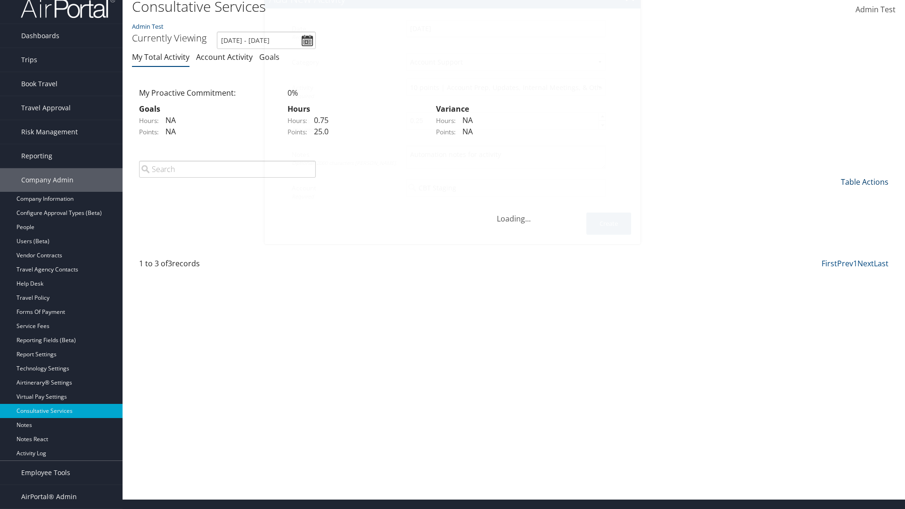  I want to click on label: Account, so click(345, 192).